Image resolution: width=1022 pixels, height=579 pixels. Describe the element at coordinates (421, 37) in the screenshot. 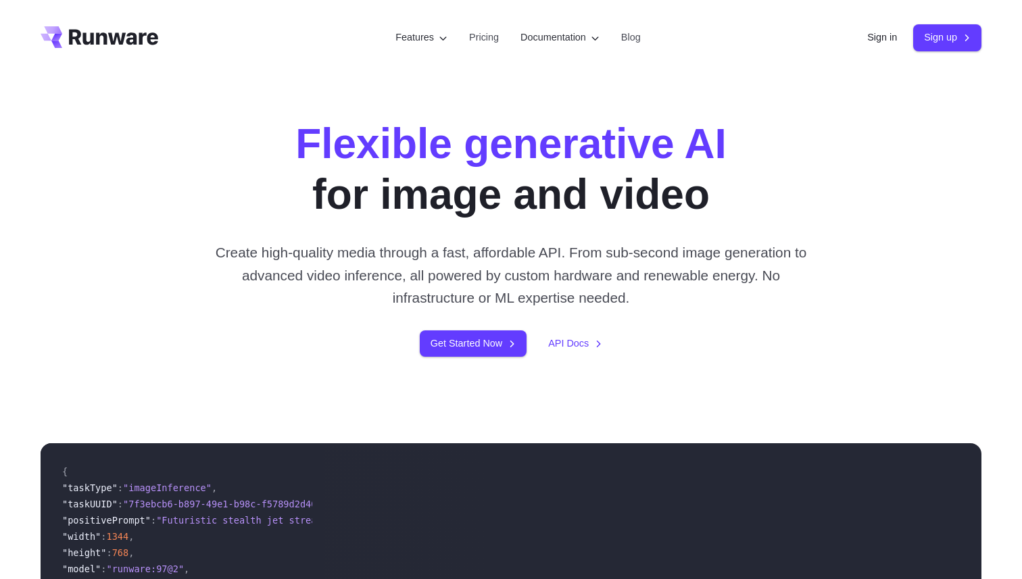

I see `label: Features` at that location.